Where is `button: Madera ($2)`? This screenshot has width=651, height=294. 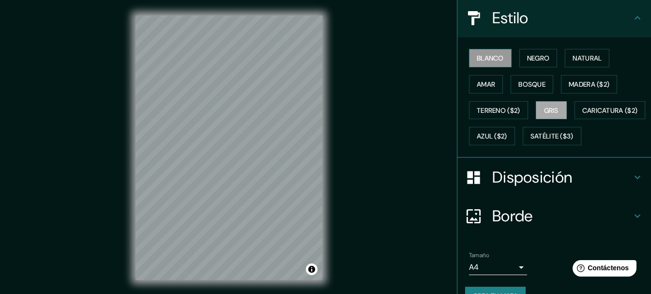
button: Madera ($2) is located at coordinates (589, 84).